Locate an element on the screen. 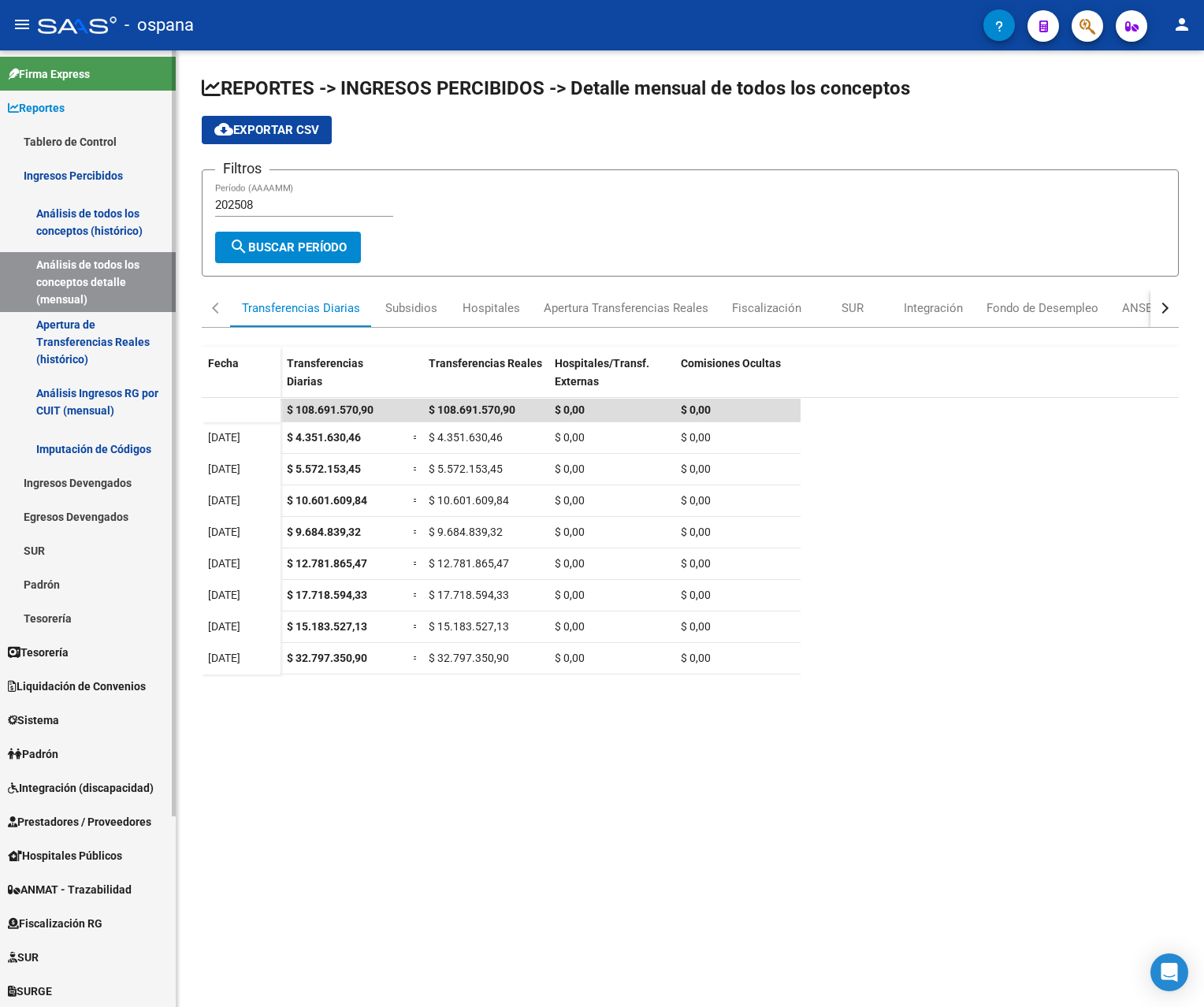 This screenshot has height=1007, width=1204. datatable-header-cell: Transferencias Diarias is located at coordinates (344, 380).